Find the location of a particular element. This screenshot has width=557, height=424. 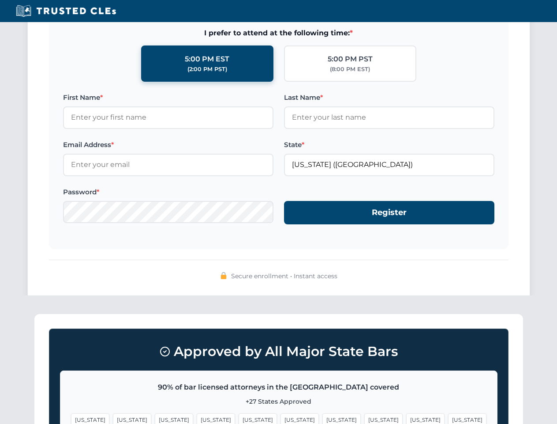

label: Last Name is located at coordinates (389, 98).